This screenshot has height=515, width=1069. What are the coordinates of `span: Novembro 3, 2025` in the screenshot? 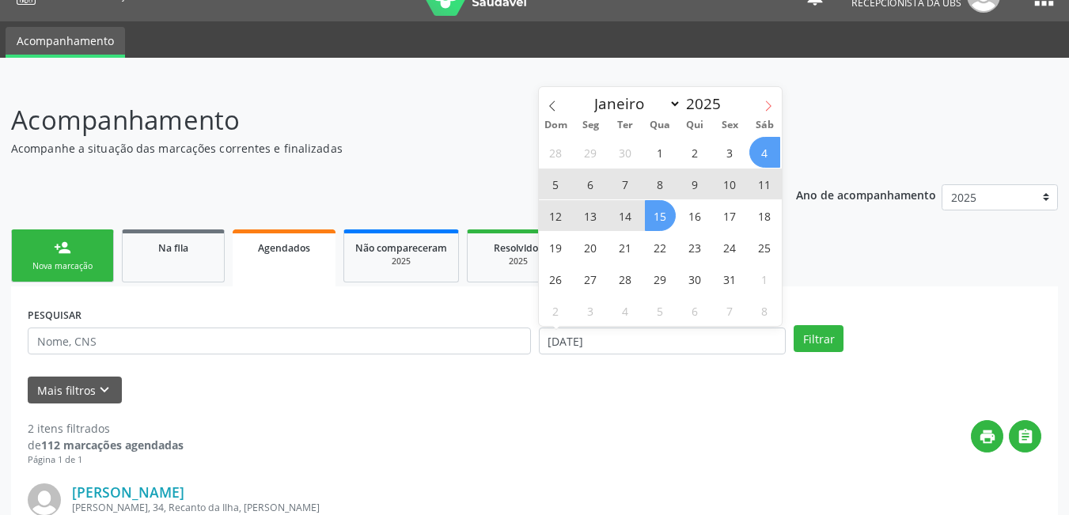 It's located at (590, 310).